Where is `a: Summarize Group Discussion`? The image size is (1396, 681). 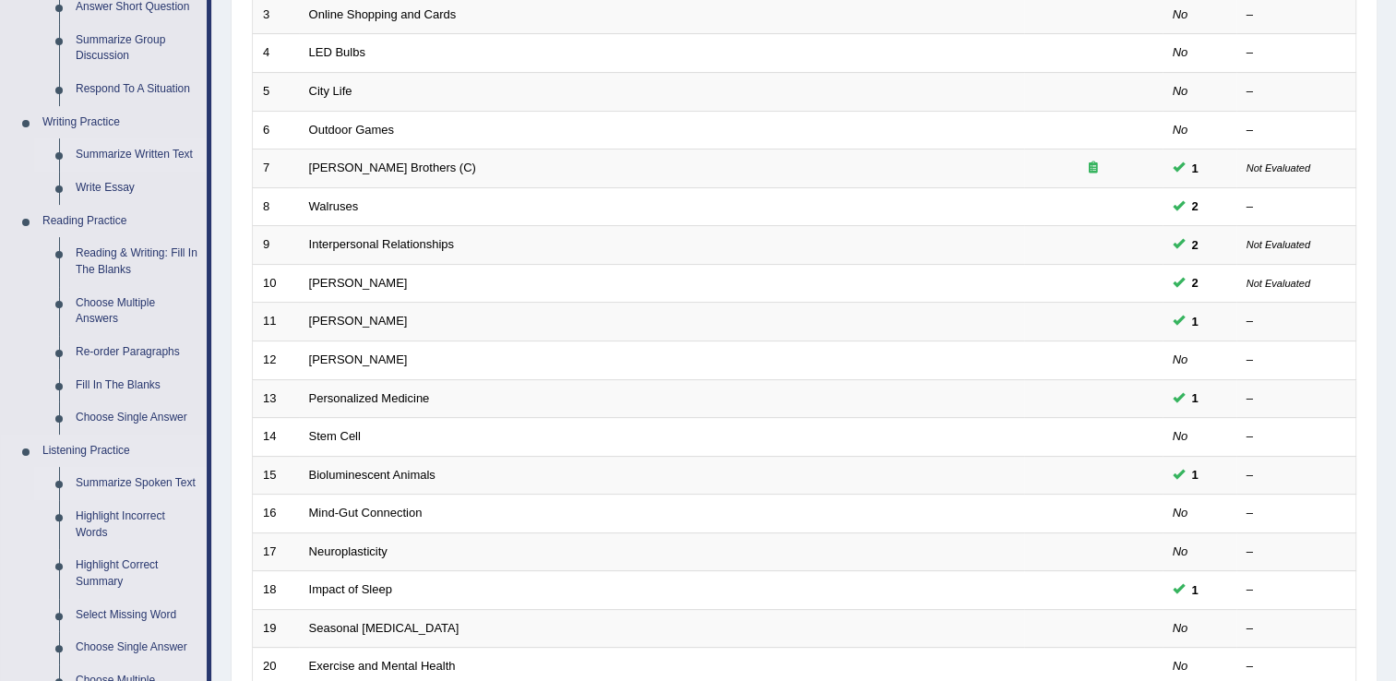 a: Summarize Group Discussion is located at coordinates (137, 48).